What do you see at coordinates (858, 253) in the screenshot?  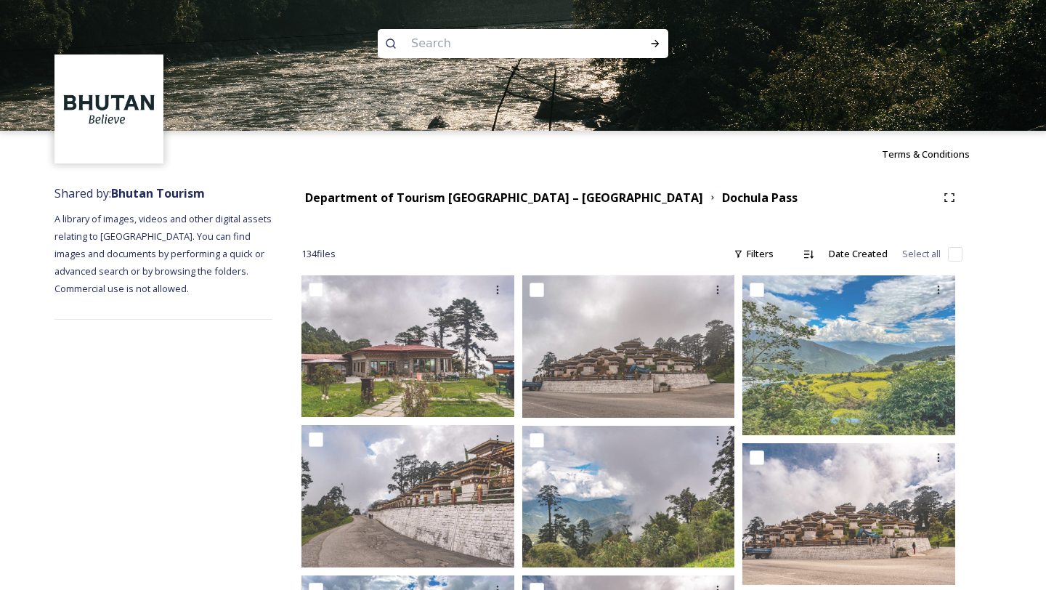 I see `div: Date Created` at bounding box center [858, 253].